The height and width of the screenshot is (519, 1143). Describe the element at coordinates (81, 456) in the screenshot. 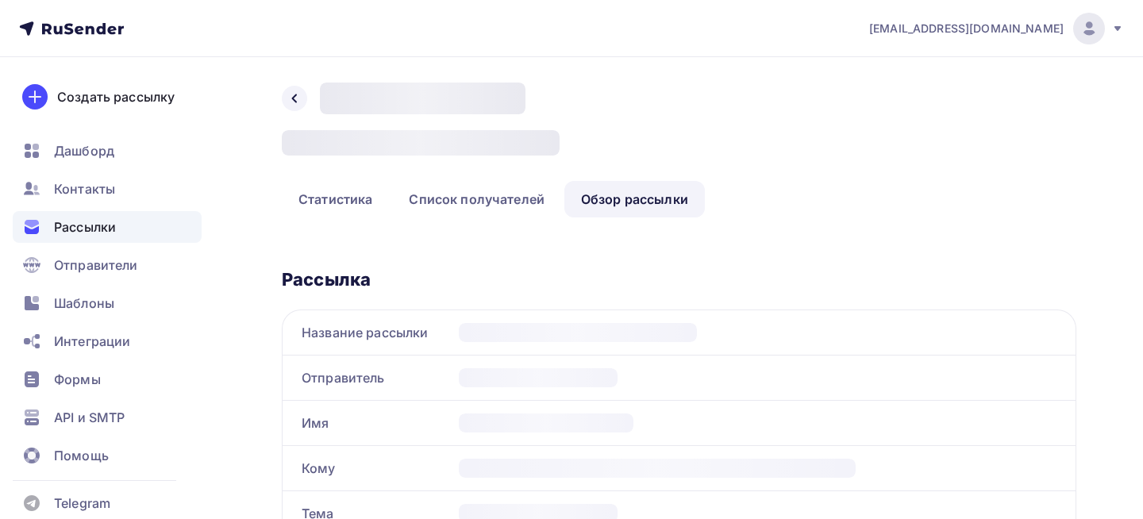

I see `span: Помощь` at that location.